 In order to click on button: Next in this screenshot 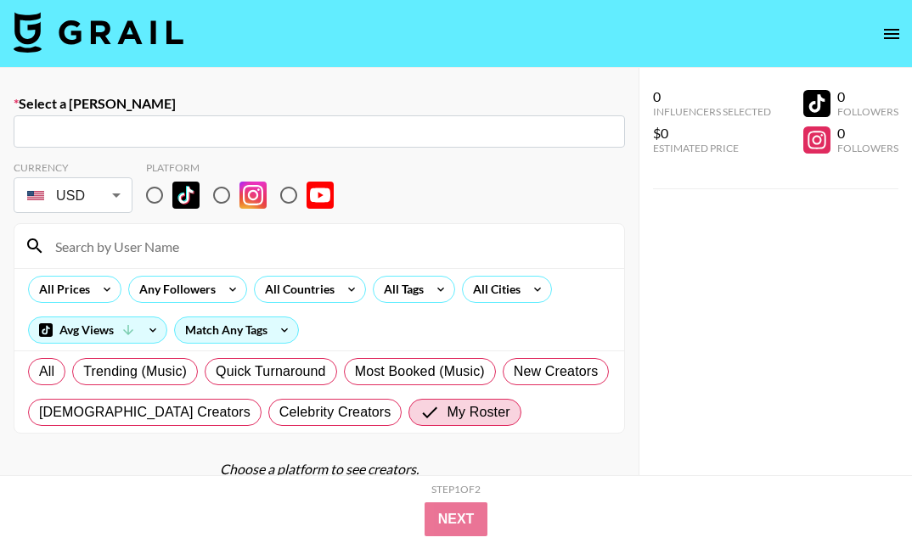, I will do `click(456, 519)`.